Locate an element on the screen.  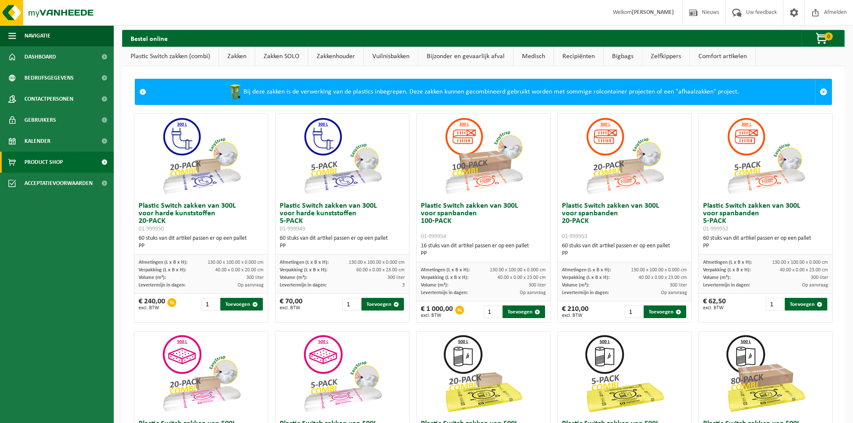
span: Bedrijfsgegevens is located at coordinates (49, 78).